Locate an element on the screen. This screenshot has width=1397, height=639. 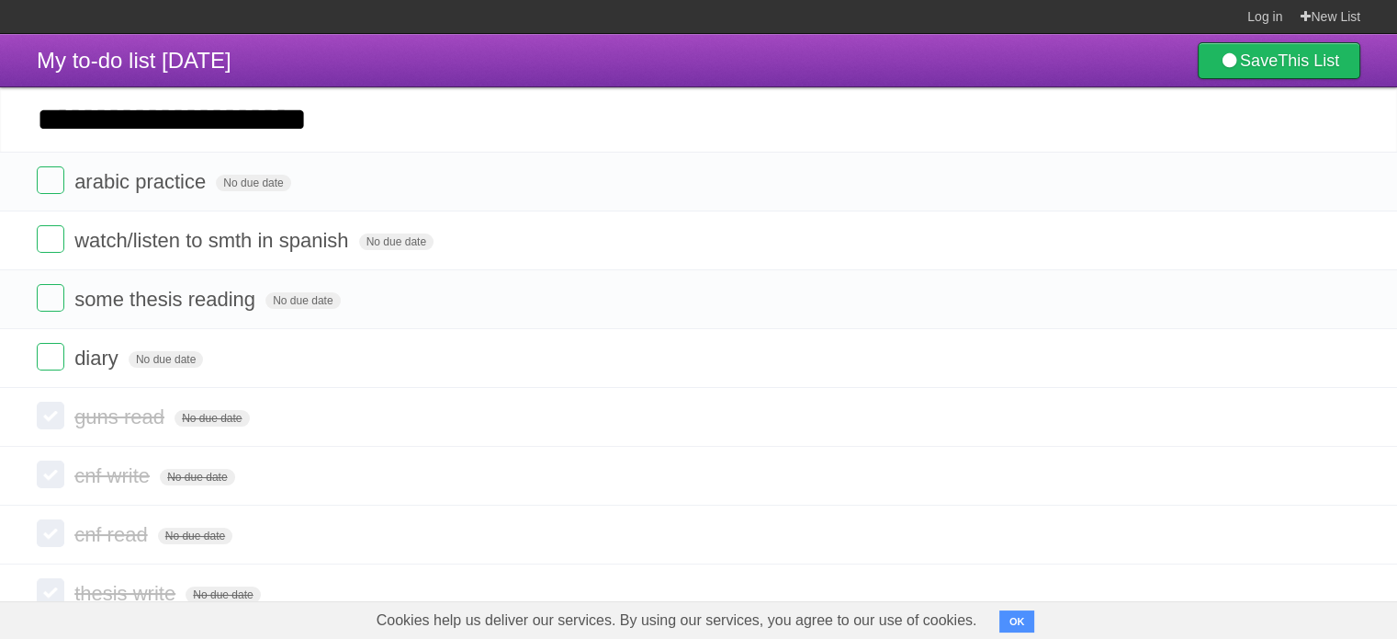
button: OK is located at coordinates (1017, 621).